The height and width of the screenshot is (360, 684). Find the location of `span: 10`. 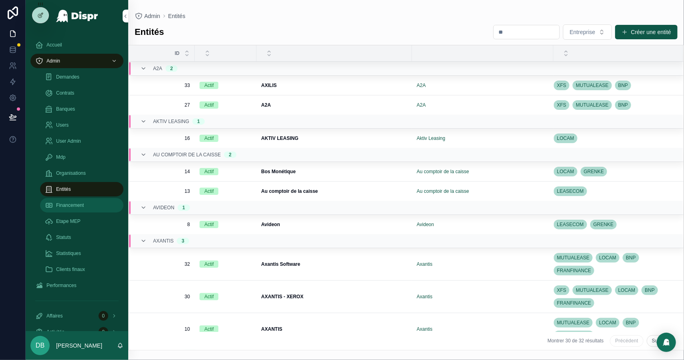

span: 10 is located at coordinates (164, 329).